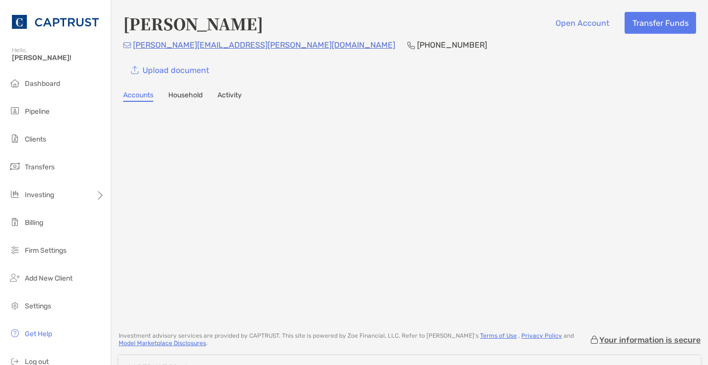 The image size is (708, 365). I want to click on span: Billing, so click(34, 222).